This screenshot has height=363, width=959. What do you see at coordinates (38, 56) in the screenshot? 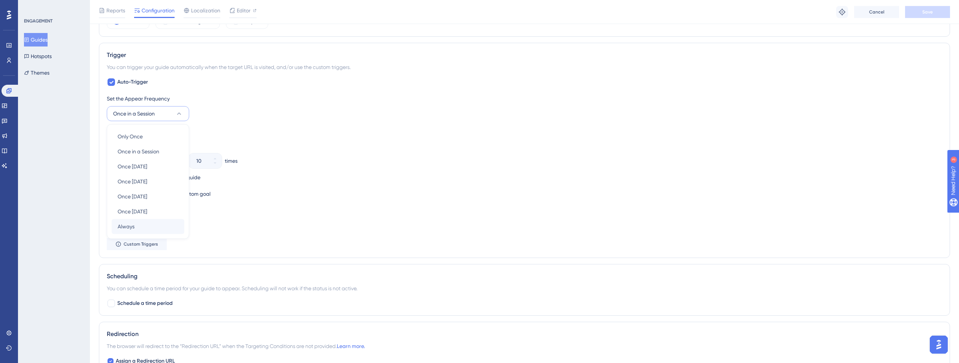
I see `button: Hotspots` at bounding box center [38, 56].